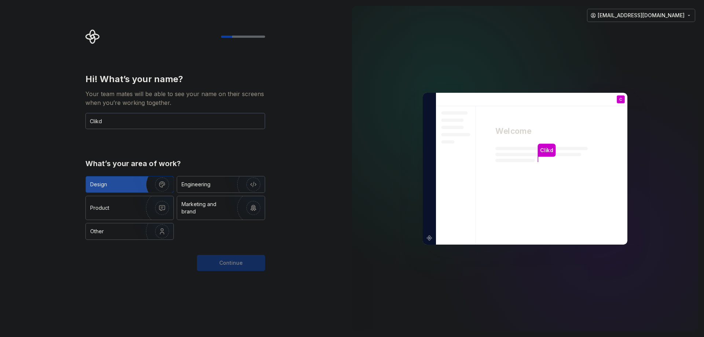 This screenshot has height=337, width=704. What do you see at coordinates (175, 121) in the screenshot?
I see `input: Han Solo` at bounding box center [175, 121].